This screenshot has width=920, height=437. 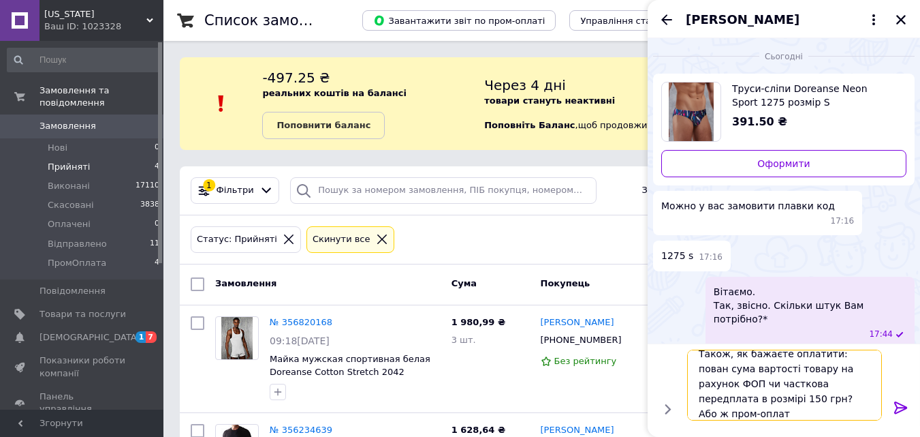 What do you see at coordinates (632, 20) in the screenshot?
I see `button: Управління статусами` at bounding box center [632, 20].